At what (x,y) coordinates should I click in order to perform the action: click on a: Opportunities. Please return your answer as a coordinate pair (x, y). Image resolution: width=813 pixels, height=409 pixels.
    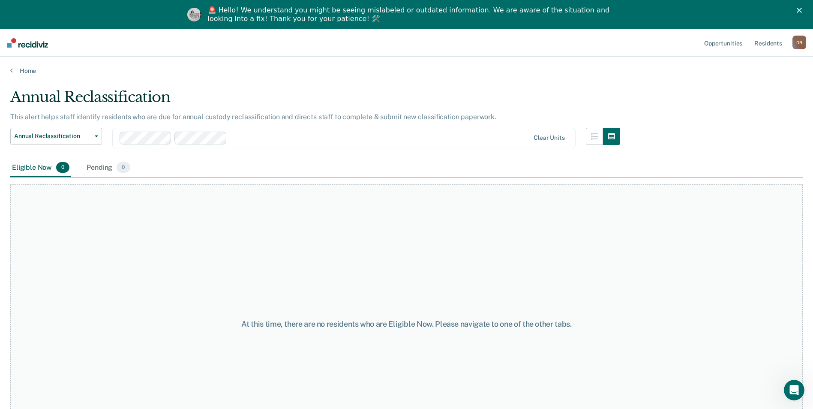
    Looking at the image, I should click on (723, 43).